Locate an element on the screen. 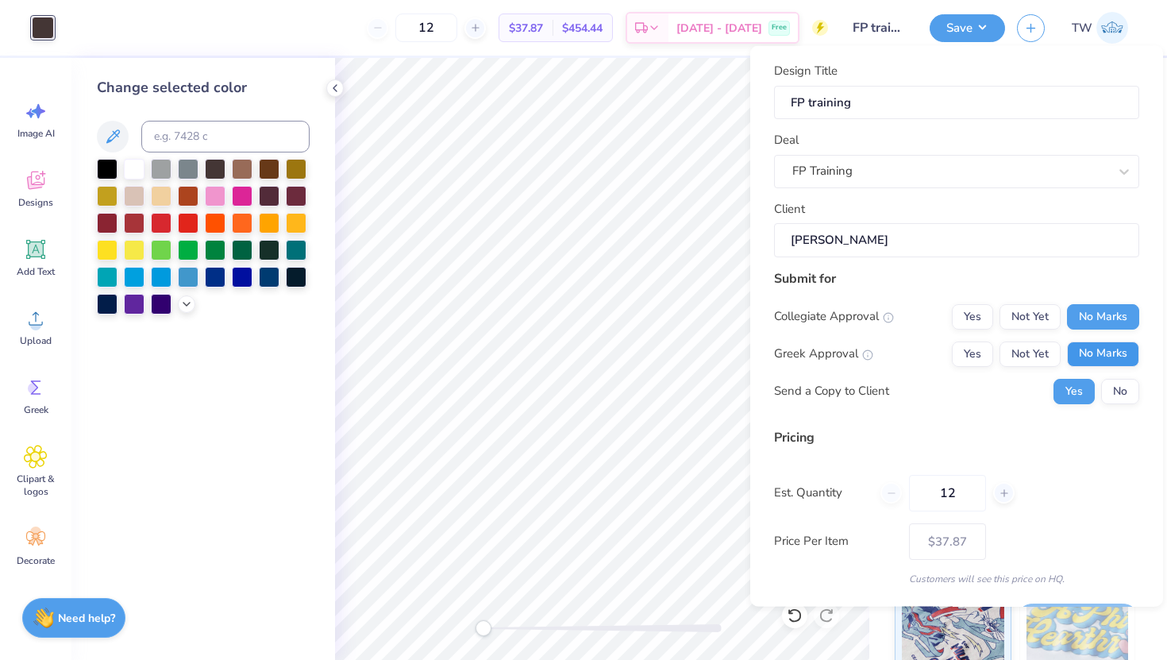 Image resolution: width=1167 pixels, height=660 pixels. span: Designs is located at coordinates (36, 202).